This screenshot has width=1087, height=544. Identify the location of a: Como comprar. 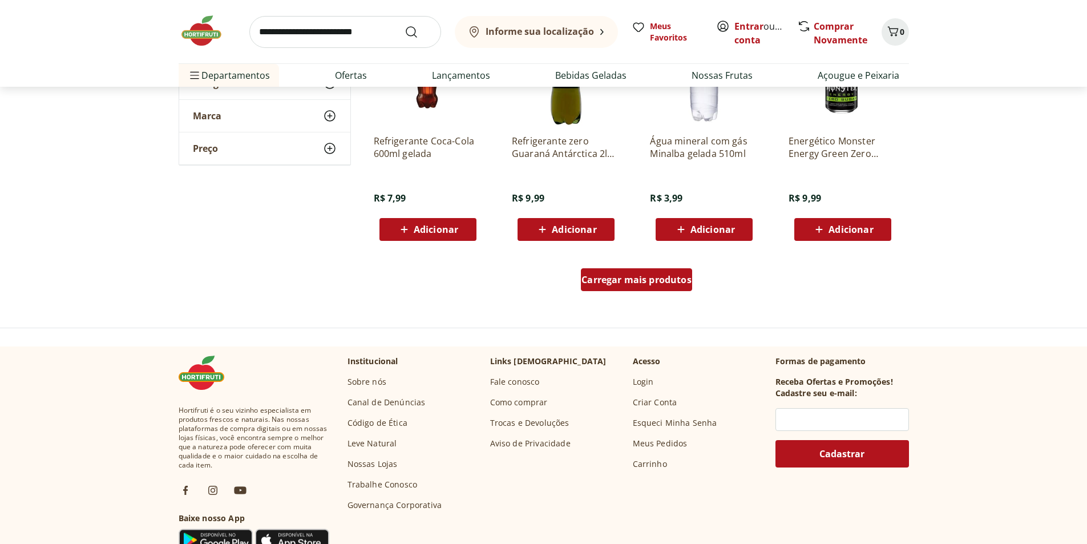
(519, 402).